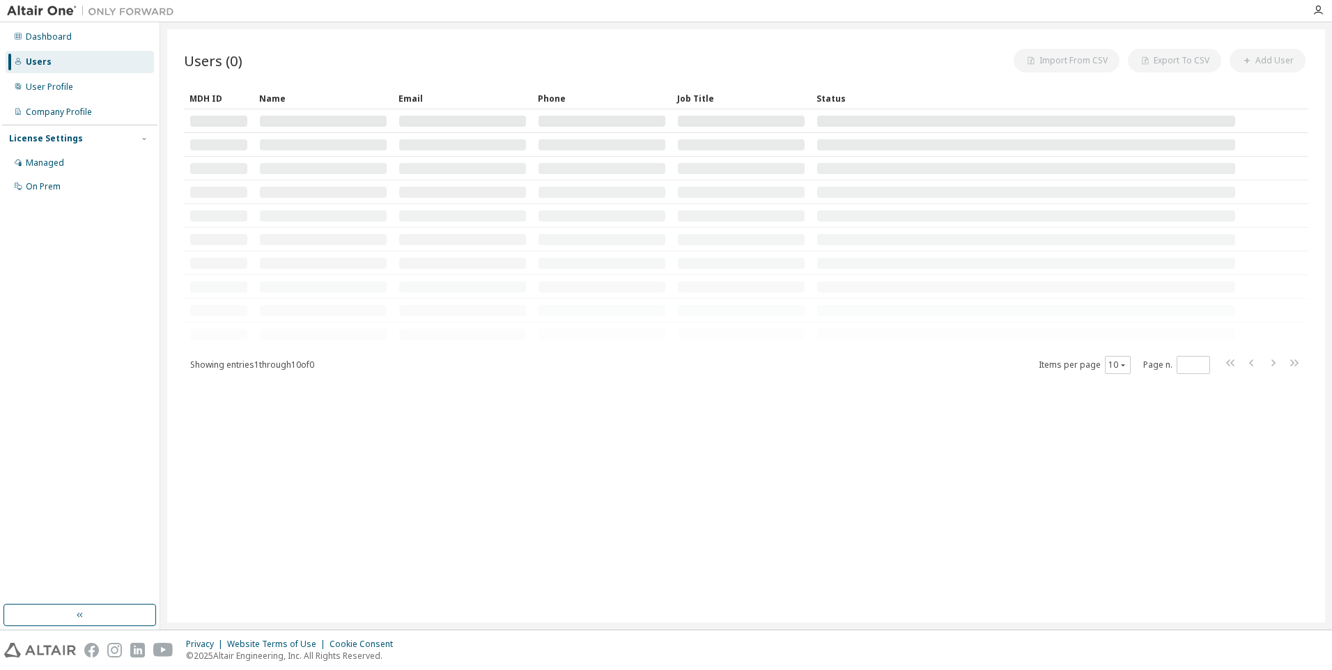 The image size is (1332, 670). What do you see at coordinates (137, 650) in the screenshot?
I see `img: linkedin.svg` at bounding box center [137, 650].